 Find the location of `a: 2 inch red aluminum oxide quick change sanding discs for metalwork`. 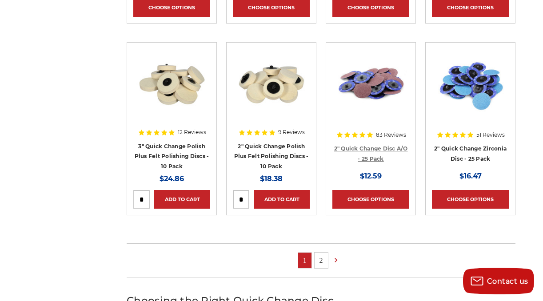

a: 2 inch red aluminum oxide quick change sanding discs for metalwork is located at coordinates (370, 87).